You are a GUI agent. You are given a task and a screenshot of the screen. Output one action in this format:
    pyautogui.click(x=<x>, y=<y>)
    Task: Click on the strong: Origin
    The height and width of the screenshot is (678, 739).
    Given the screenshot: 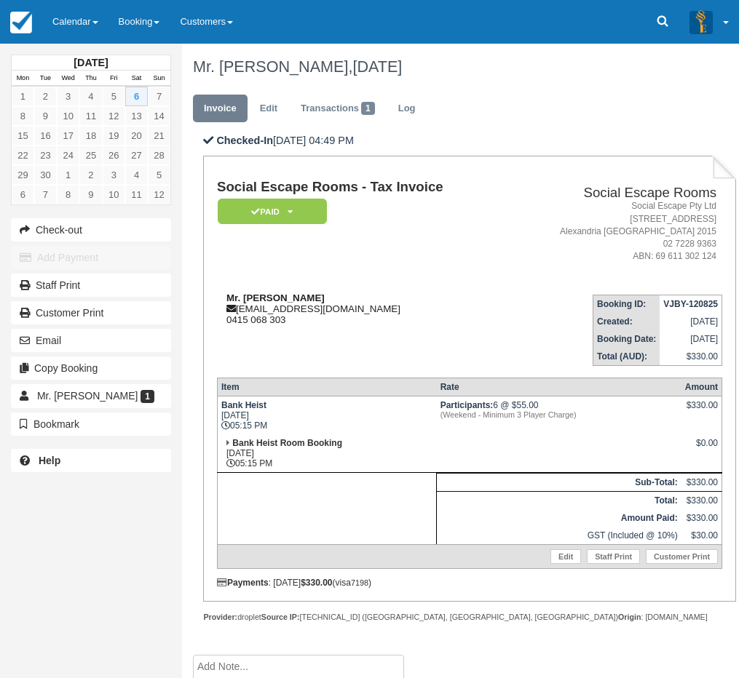 What is the action you would take?
    pyautogui.click(x=629, y=617)
    